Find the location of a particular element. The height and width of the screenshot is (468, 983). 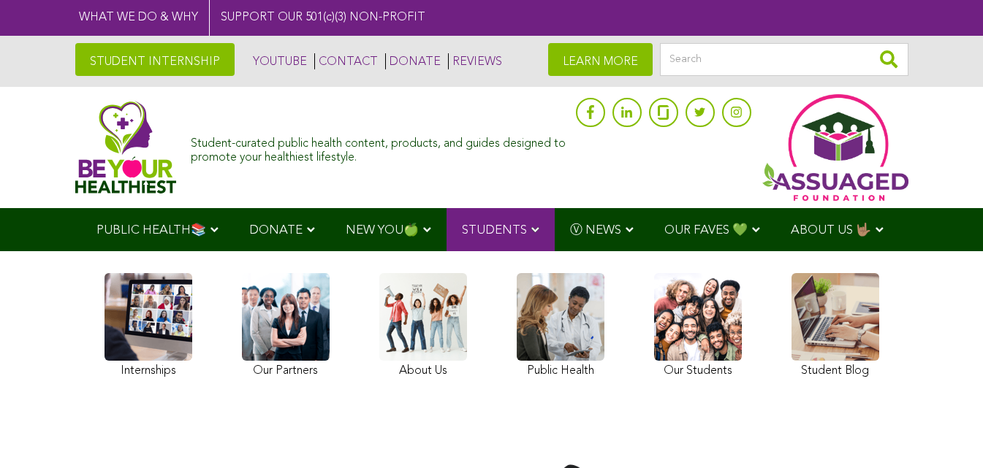

img: Assuaged is located at coordinates (126, 147).